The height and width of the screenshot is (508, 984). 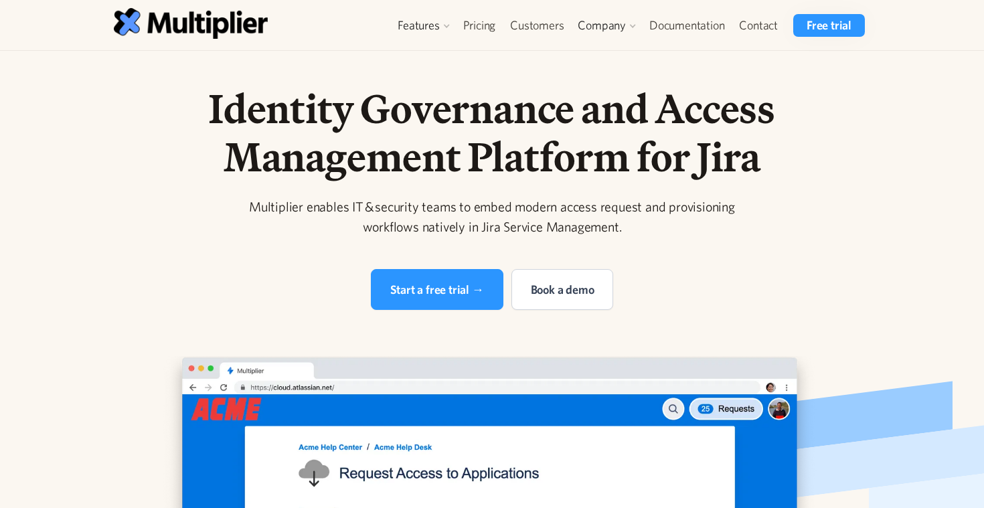 I want to click on a: Start a free trial →, so click(x=437, y=289).